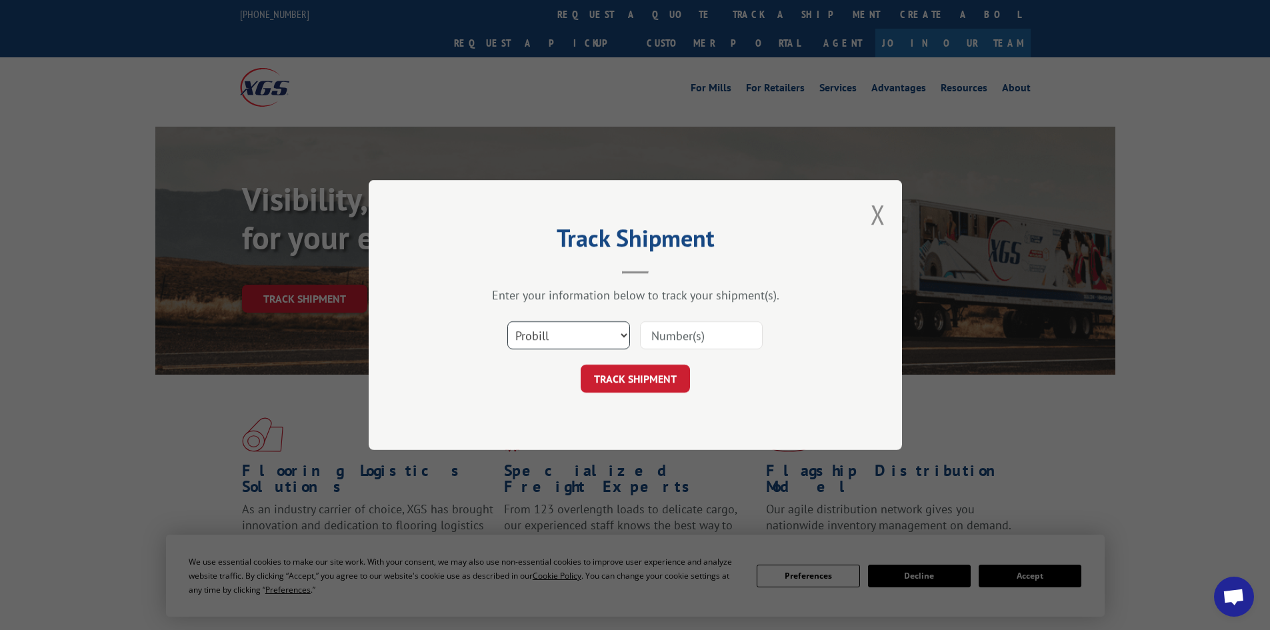 The width and height of the screenshot is (1270, 630). Describe the element at coordinates (635, 295) in the screenshot. I see `div: Enter your information below to track your shipment(s).` at that location.